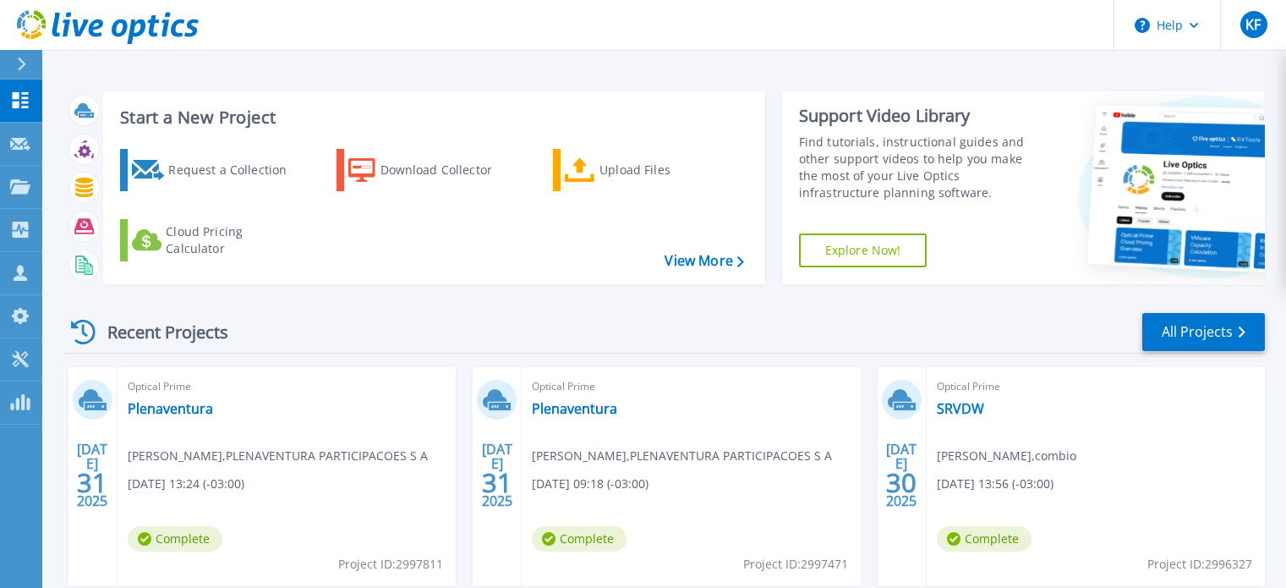 This screenshot has height=588, width=1286. I want to click on span: KF, so click(1253, 25).